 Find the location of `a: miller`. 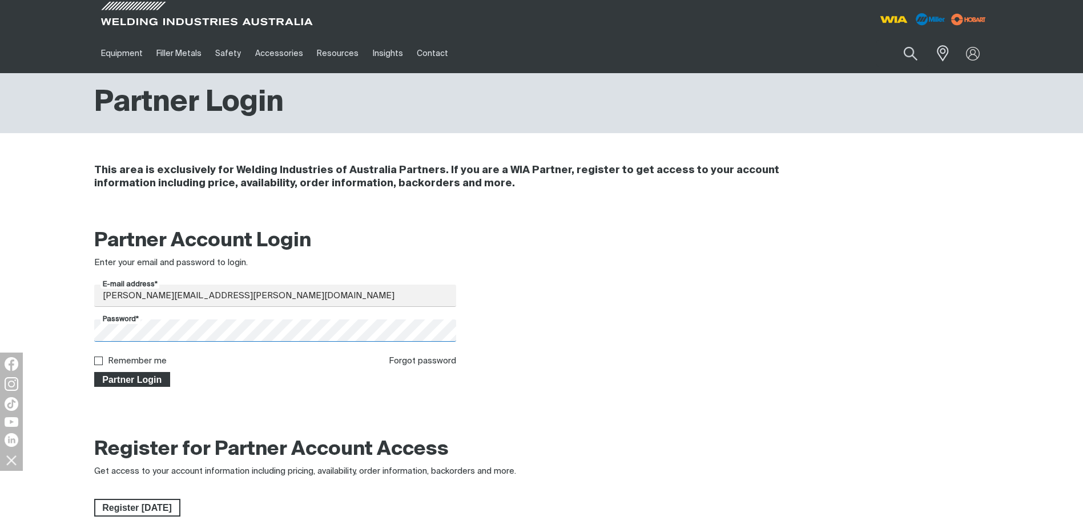

a: miller is located at coordinates (968, 19).